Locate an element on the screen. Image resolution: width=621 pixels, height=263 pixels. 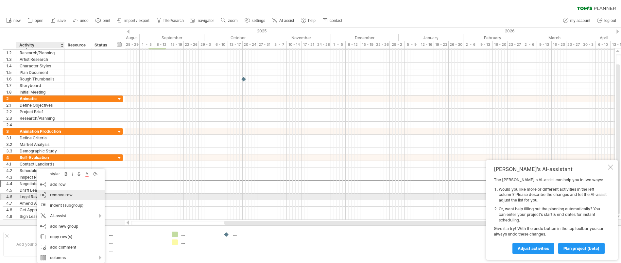
div: 12 - 16 is located at coordinates (426, 44).